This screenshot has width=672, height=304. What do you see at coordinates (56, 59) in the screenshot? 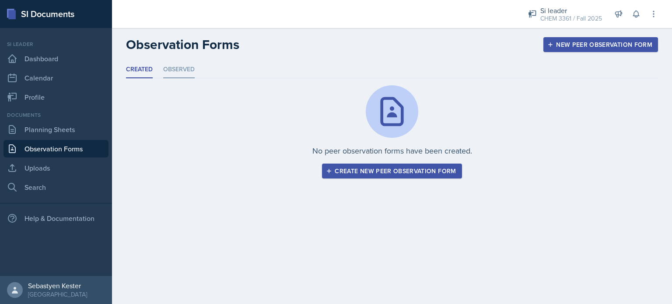
I see `a: Dashboard` at bounding box center [56, 59].